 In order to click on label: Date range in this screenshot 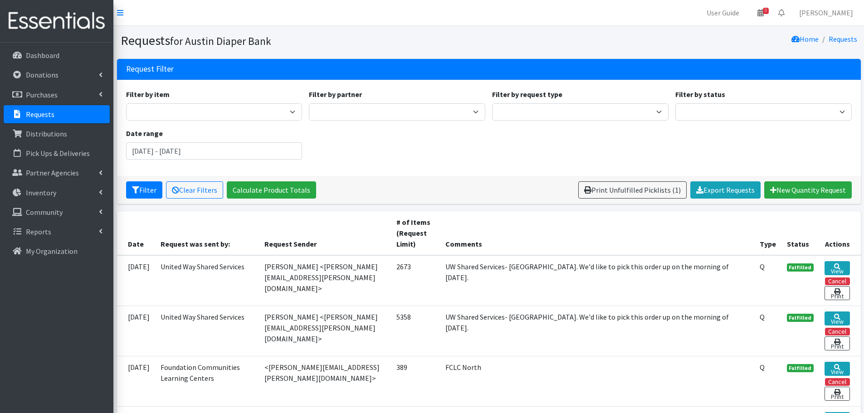, I will do `click(144, 133)`.